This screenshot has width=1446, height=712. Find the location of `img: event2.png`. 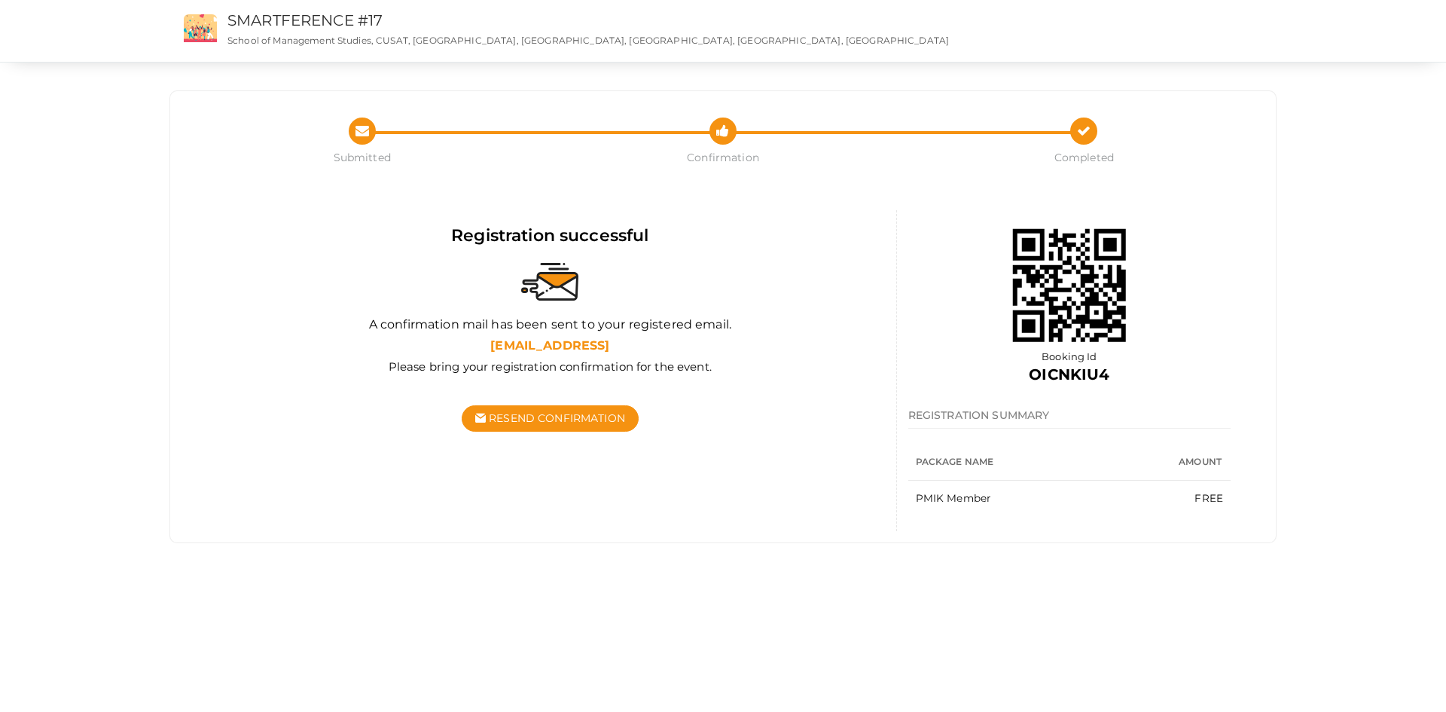

img: event2.png is located at coordinates (200, 28).